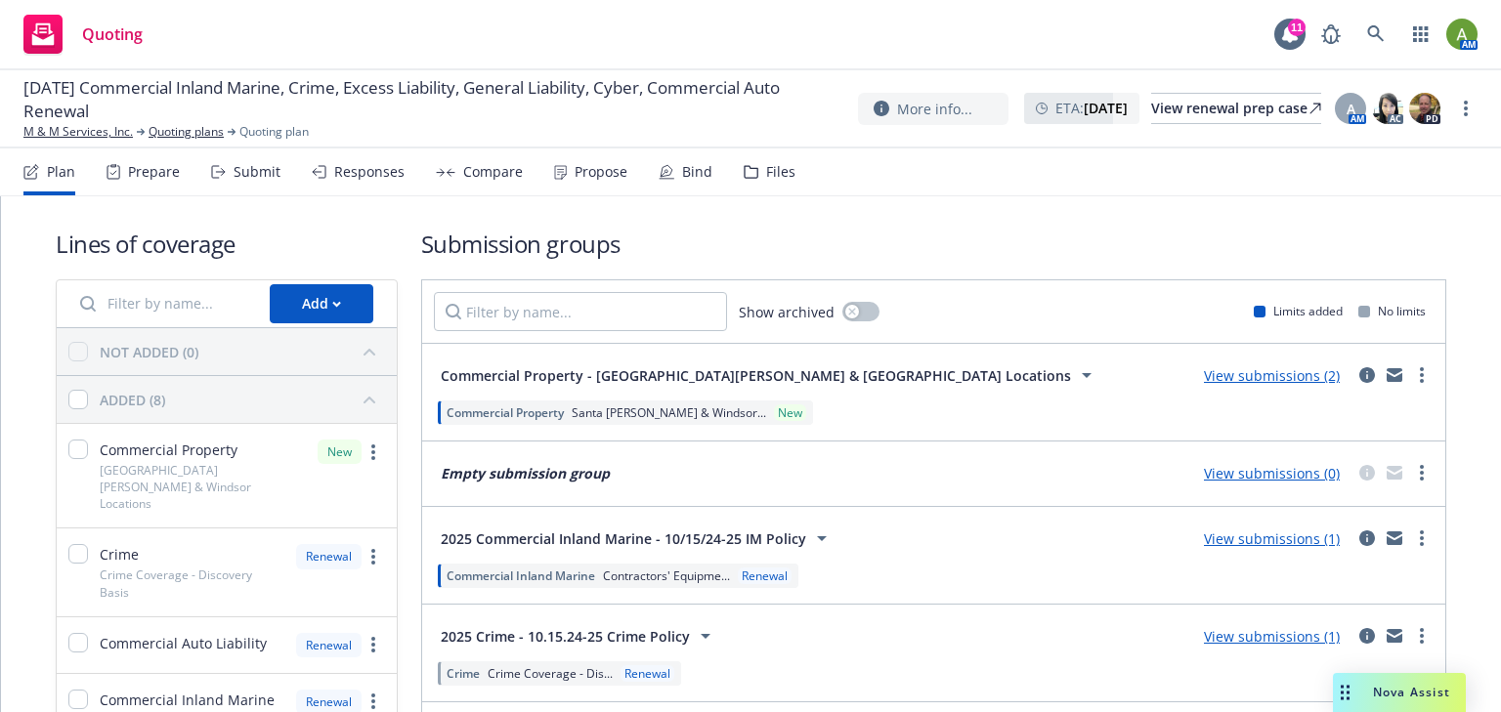 This screenshot has width=1501, height=712. What do you see at coordinates (257, 172) in the screenshot?
I see `div: Submit` at bounding box center [257, 172].